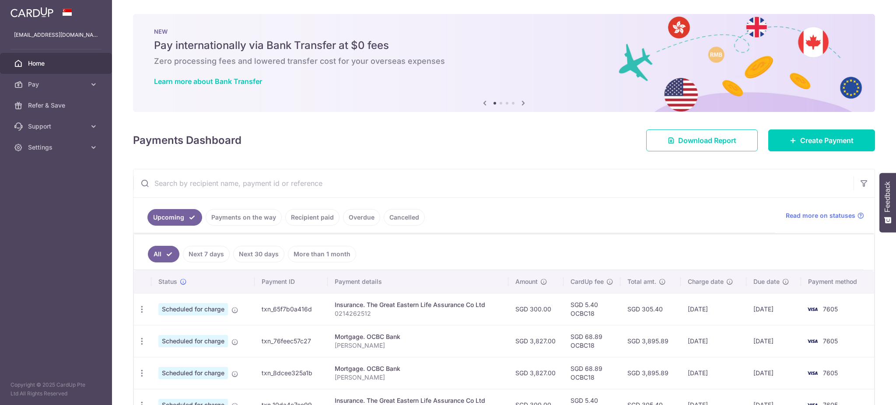 This screenshot has height=405, width=896. Describe the element at coordinates (418, 314) in the screenshot. I see `p: 0214262512` at that location.